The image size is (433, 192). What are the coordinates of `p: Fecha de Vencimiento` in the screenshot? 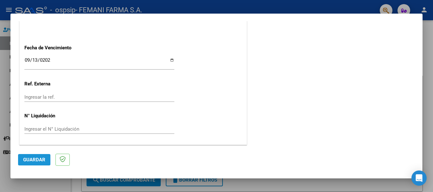 It's located at (57, 48).